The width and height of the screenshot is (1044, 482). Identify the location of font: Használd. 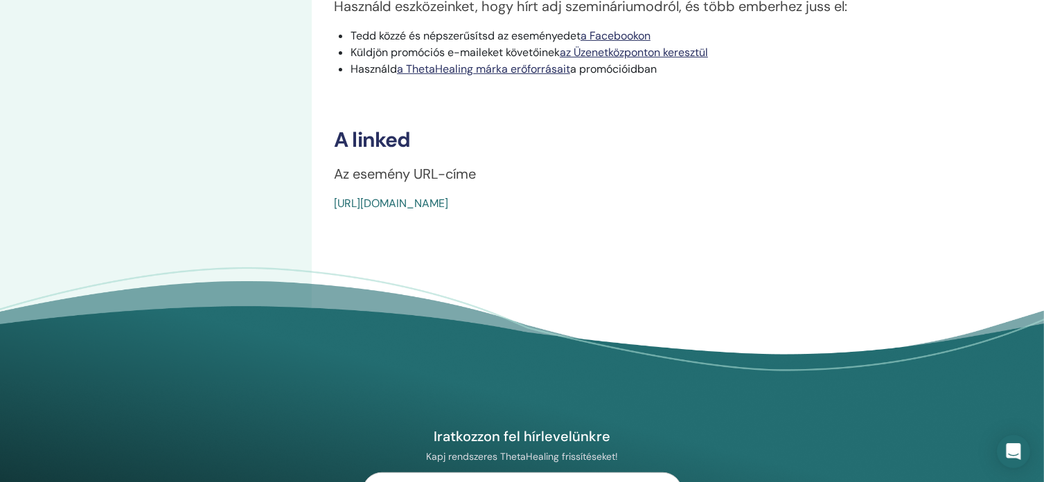
(374, 69).